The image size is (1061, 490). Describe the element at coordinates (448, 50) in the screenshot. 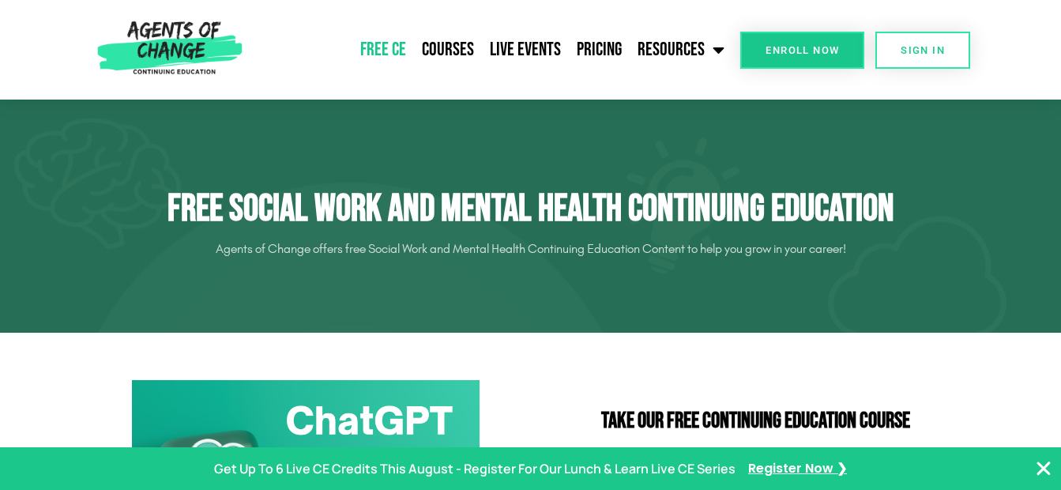

I see `a: Courses` at that location.